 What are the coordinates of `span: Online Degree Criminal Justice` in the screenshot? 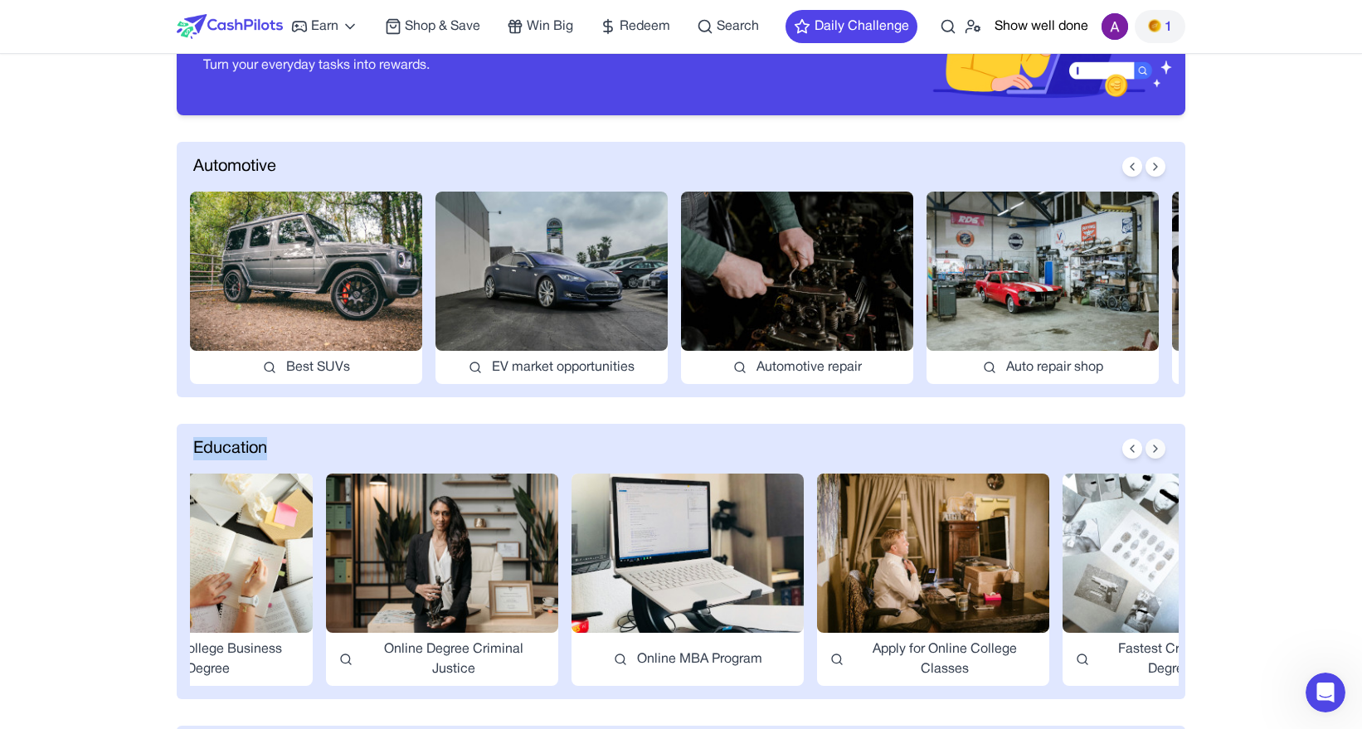 It's located at (454, 660).